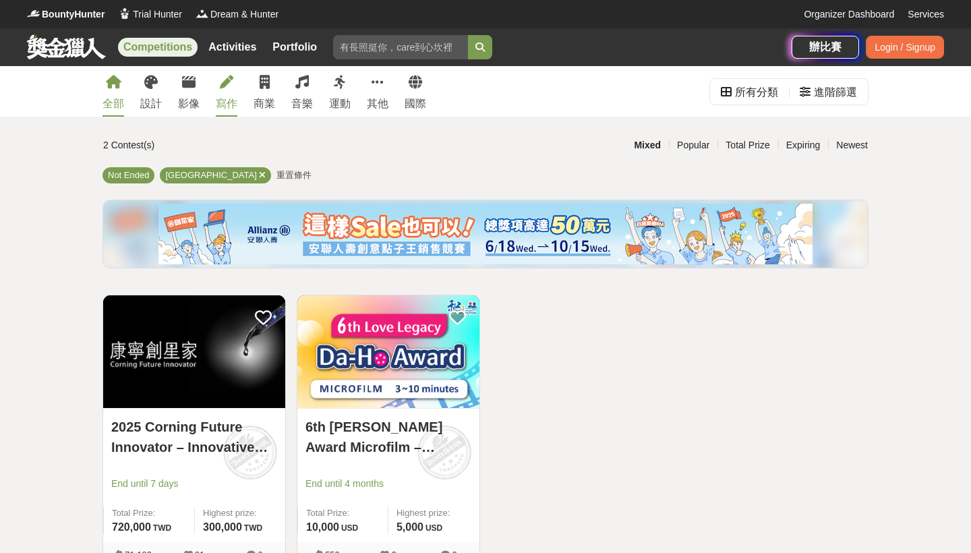 This screenshot has height=553, width=971. What do you see at coordinates (340, 104) in the screenshot?
I see `div: 運動` at bounding box center [340, 104].